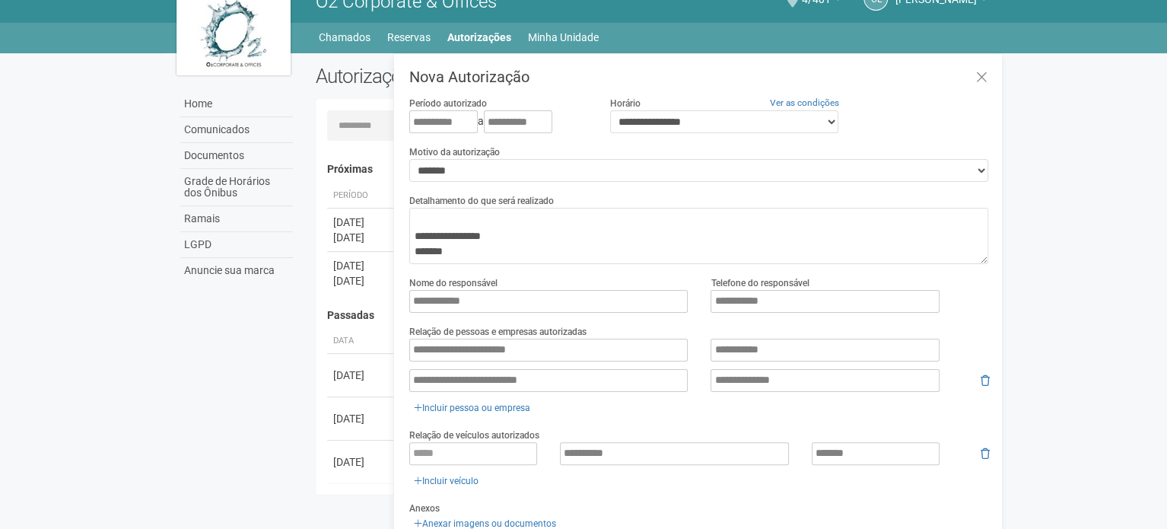 Image resolution: width=1167 pixels, height=529 pixels. What do you see at coordinates (446, 481) in the screenshot?
I see `a: Incluir veículo` at bounding box center [446, 481].